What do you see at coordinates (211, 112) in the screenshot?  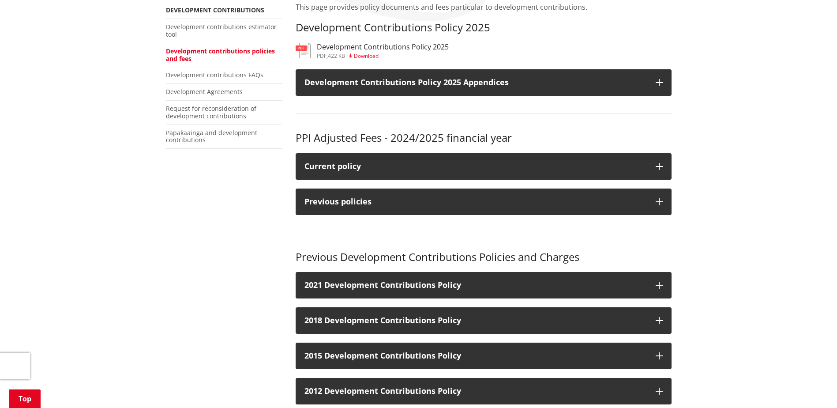 I see `a: Request for reconsideration of development contributions` at bounding box center [211, 112].